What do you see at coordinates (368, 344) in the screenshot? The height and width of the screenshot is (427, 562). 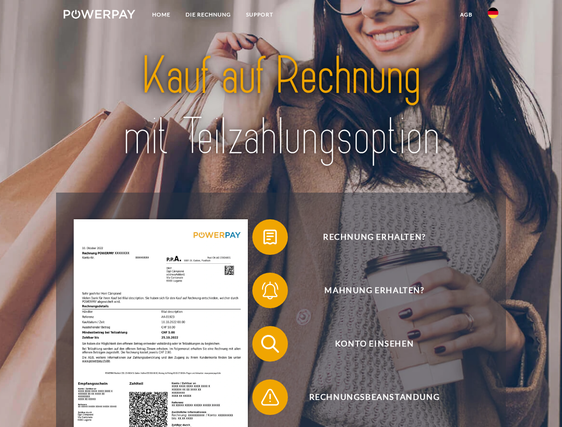 I see `a: Konto einsehen` at bounding box center [368, 344].